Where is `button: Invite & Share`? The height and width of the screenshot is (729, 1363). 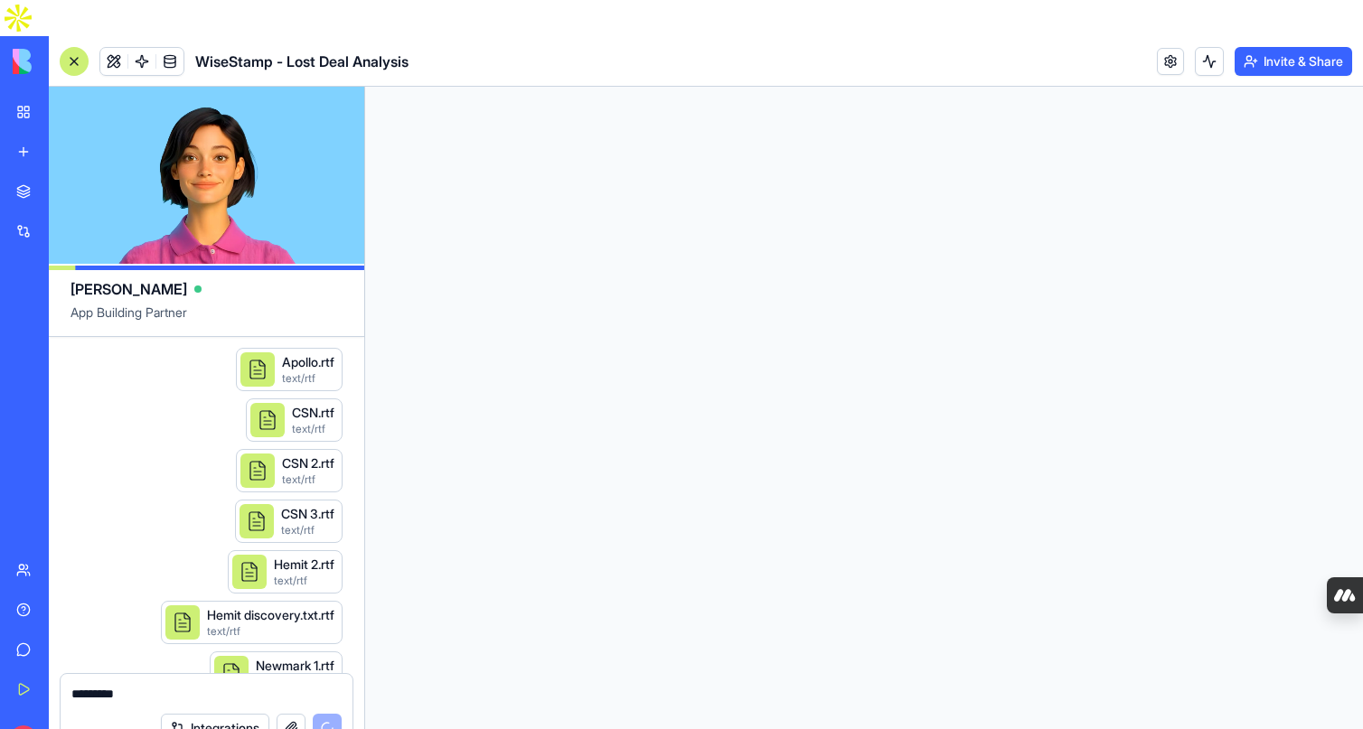 button: Invite & Share is located at coordinates (1293, 61).